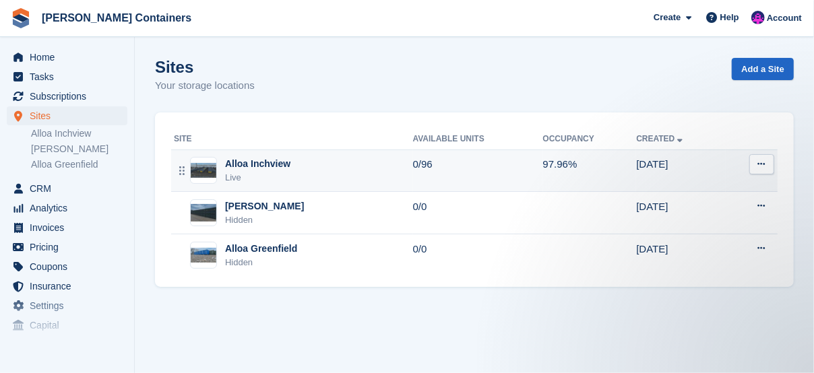 The height and width of the screenshot is (373, 814). What do you see at coordinates (730, 18) in the screenshot?
I see `span: Help` at bounding box center [730, 18].